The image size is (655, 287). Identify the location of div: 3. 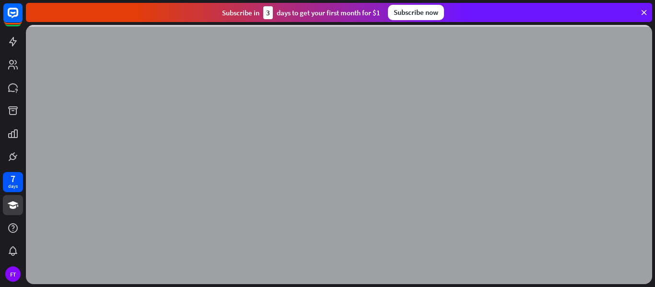
(268, 12).